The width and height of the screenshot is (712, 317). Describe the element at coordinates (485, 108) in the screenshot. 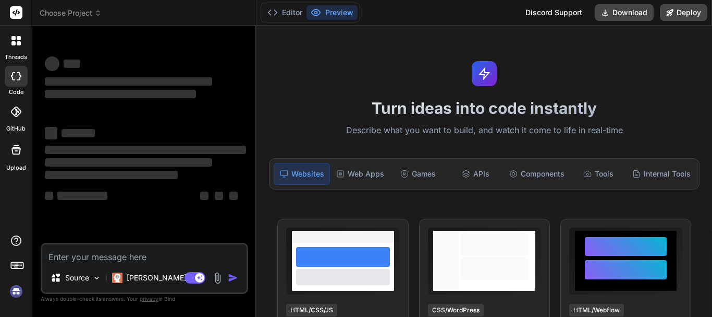

I see `h1: Turn ideas into code instantly` at that location.